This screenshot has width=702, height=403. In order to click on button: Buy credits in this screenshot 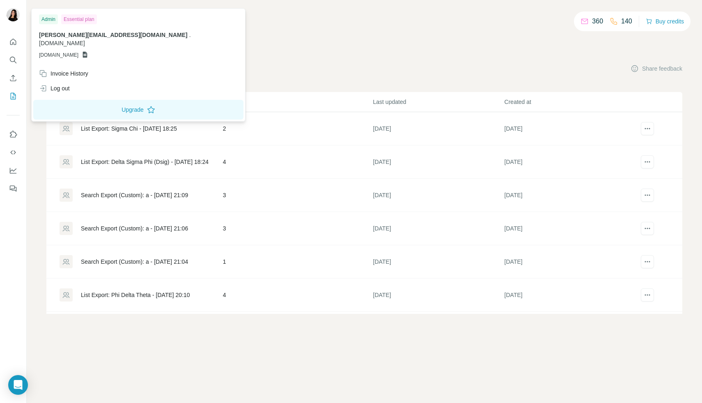, I will do `click(664, 21)`.